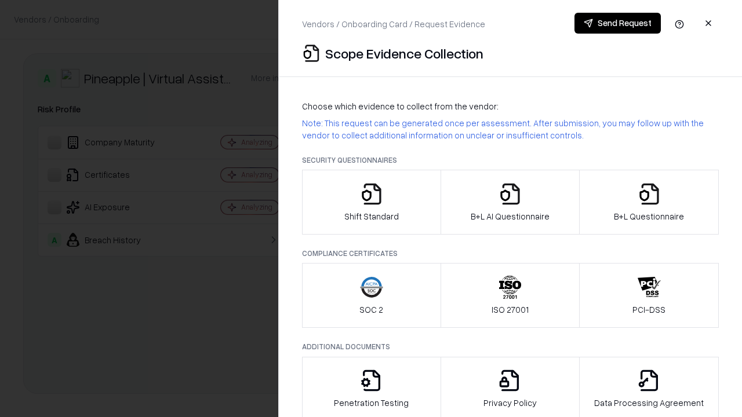  Describe the element at coordinates (510, 106) in the screenshot. I see `p: Choose which evidence to collect from the vendor:` at that location.